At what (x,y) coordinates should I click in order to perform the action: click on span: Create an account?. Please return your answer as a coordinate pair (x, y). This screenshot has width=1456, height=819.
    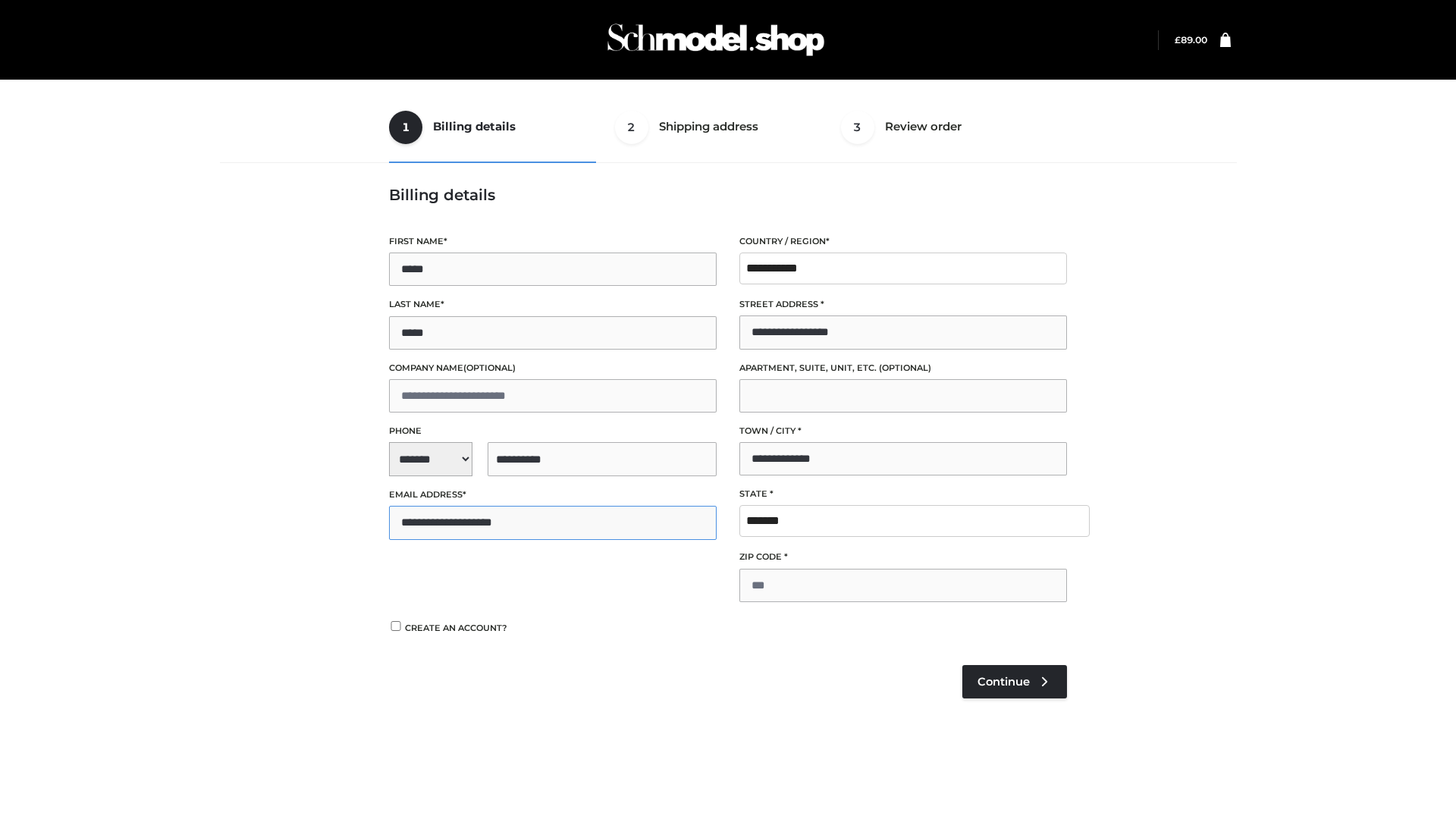
    Looking at the image, I should click on (456, 628).